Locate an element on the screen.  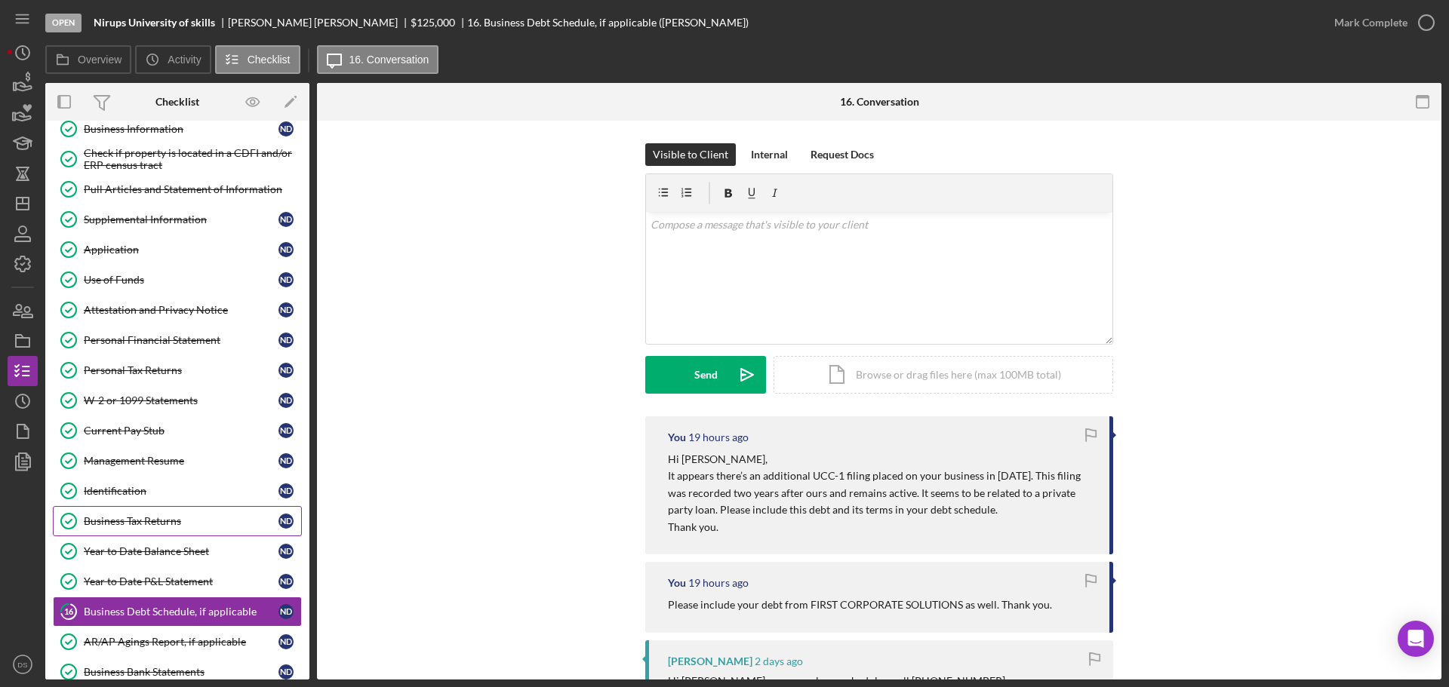
button: Request Docs is located at coordinates (842, 155).